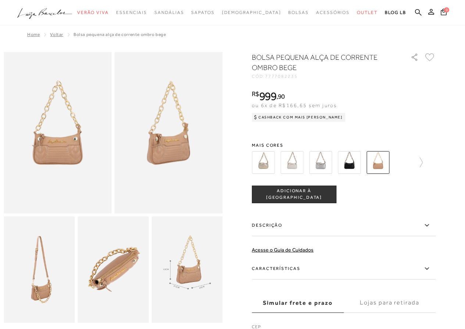  I want to click on span: Voltar, so click(57, 35).